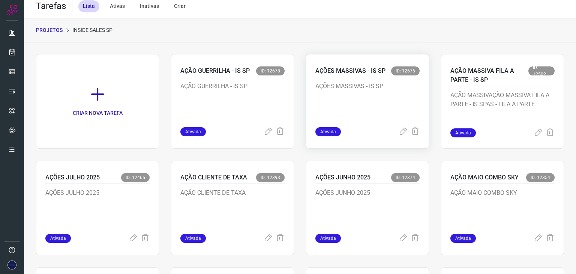 This screenshot has width=576, height=274. Describe the element at coordinates (12, 10) in the screenshot. I see `img: Logo` at that location.